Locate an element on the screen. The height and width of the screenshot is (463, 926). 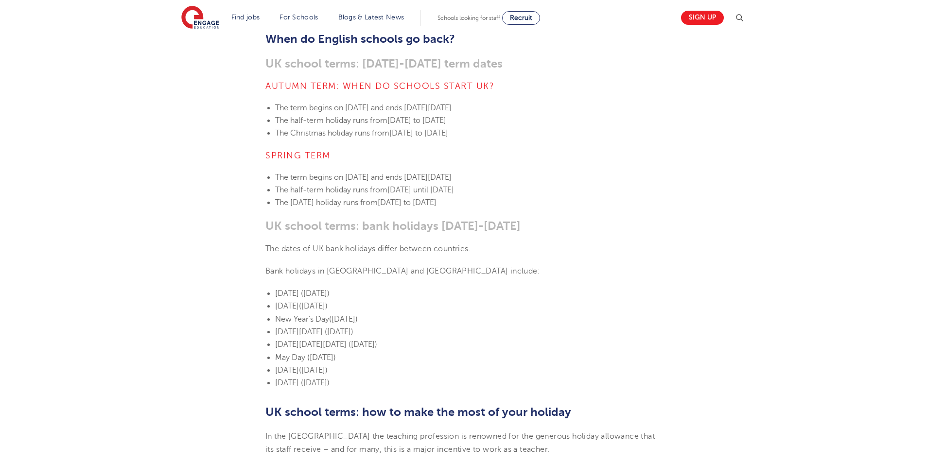
span: New Year’s Day is located at coordinates (302, 319).